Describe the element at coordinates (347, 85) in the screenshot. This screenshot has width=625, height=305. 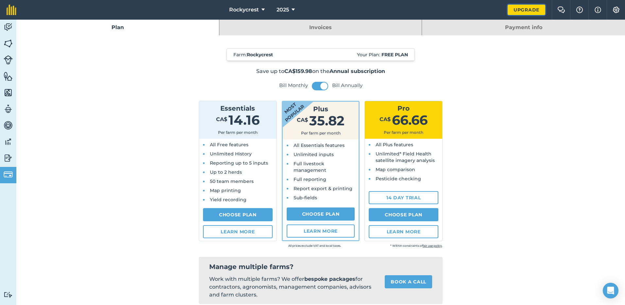
I see `label: Bill Annually` at that location.